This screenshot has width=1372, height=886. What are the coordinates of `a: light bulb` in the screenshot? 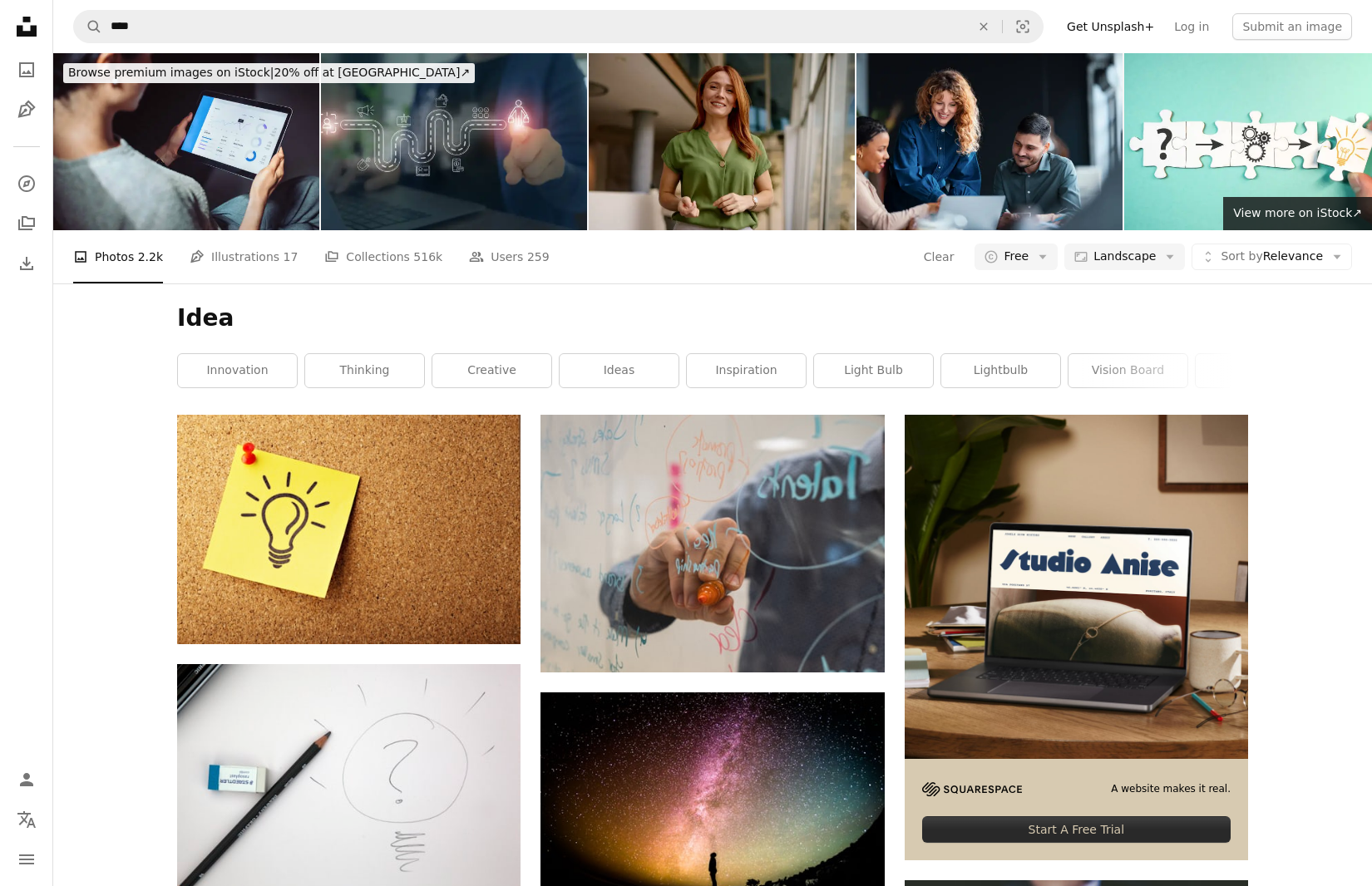 It's located at (873, 370).